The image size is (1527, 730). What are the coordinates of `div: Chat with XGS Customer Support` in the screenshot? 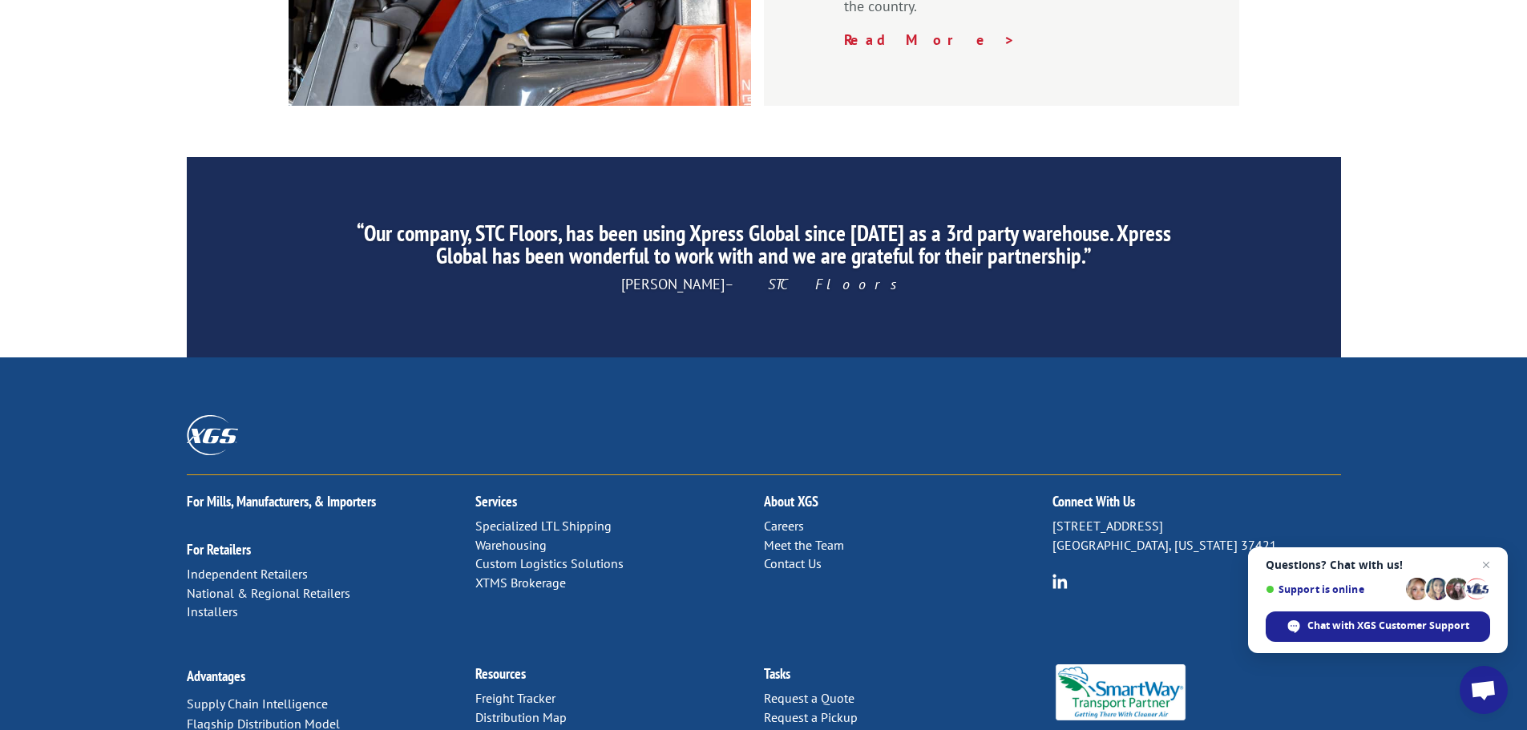 It's located at (1378, 627).